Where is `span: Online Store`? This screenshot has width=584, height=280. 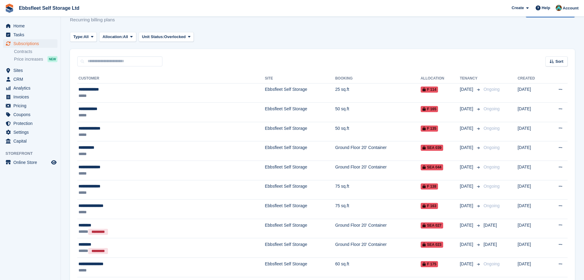
span: Online Store is located at coordinates (32, 162).